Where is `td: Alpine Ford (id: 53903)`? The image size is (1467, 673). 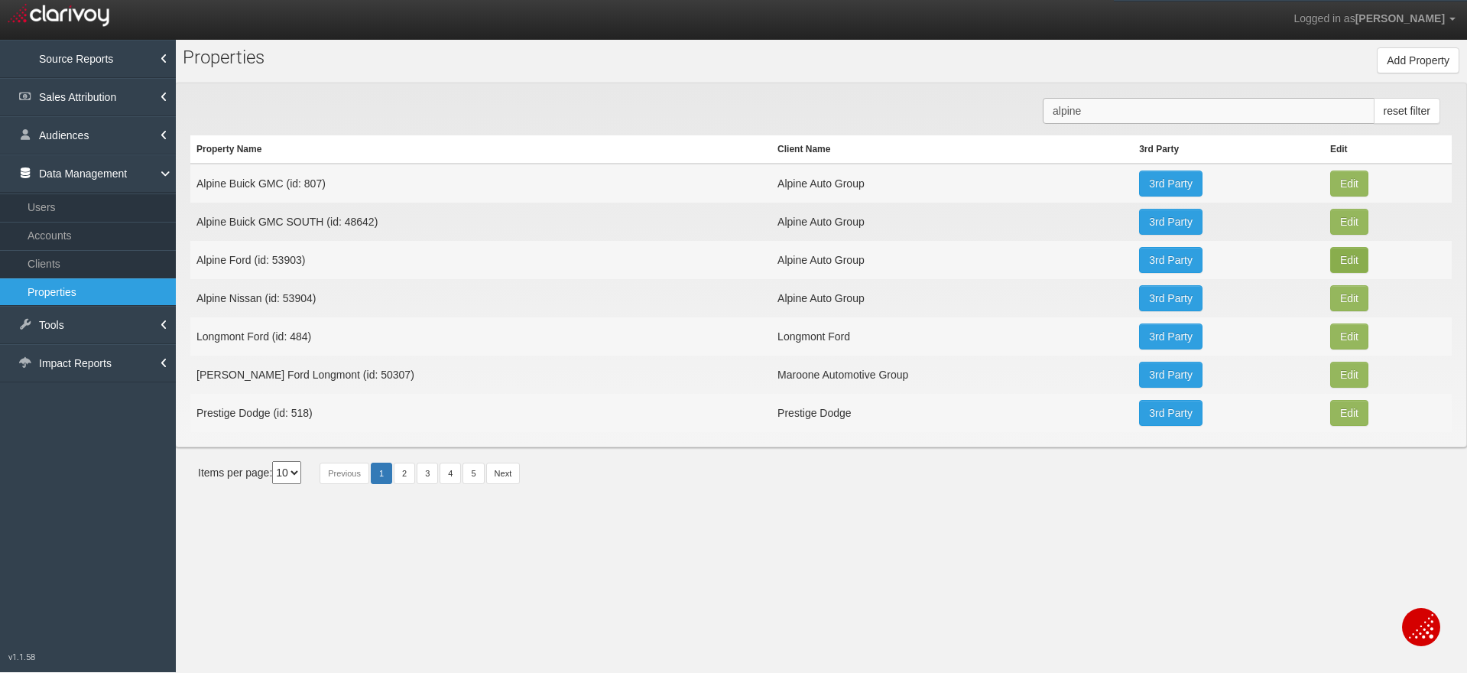
td: Alpine Ford (id: 53903) is located at coordinates (481, 260).